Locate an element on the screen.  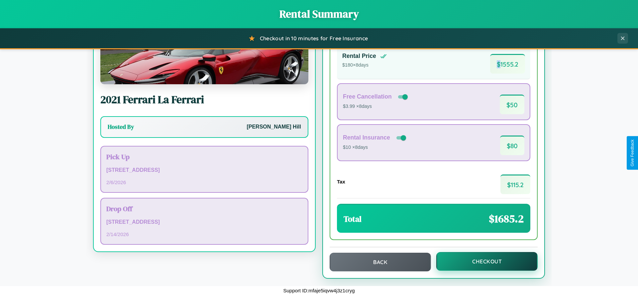
p: 2 / 14 / 2026 is located at coordinates (205, 234).